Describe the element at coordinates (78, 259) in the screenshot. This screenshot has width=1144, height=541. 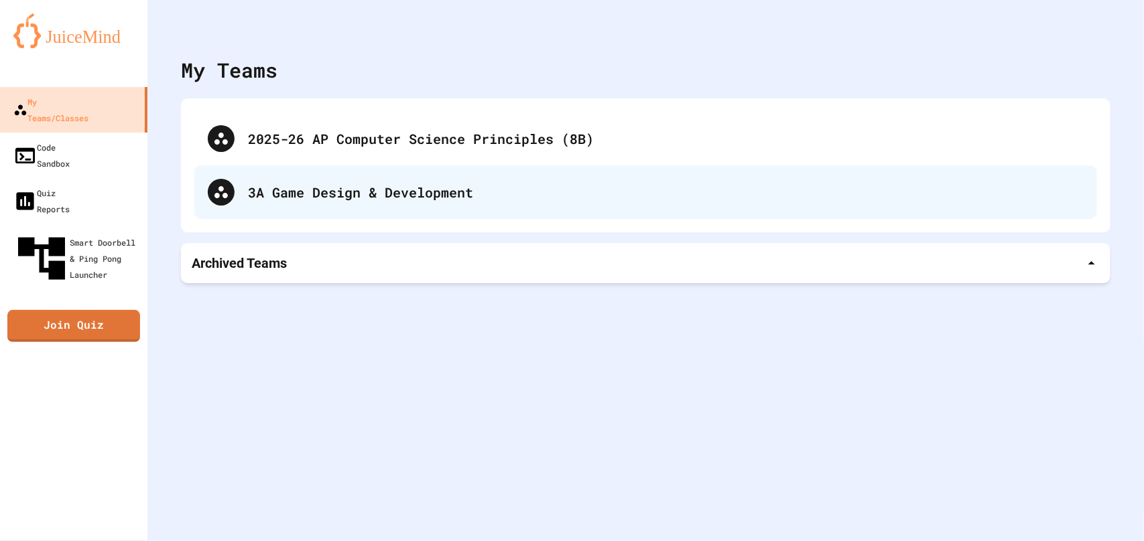
I see `div: Smart Doorbell & Ping Pong Launcher` at that location.